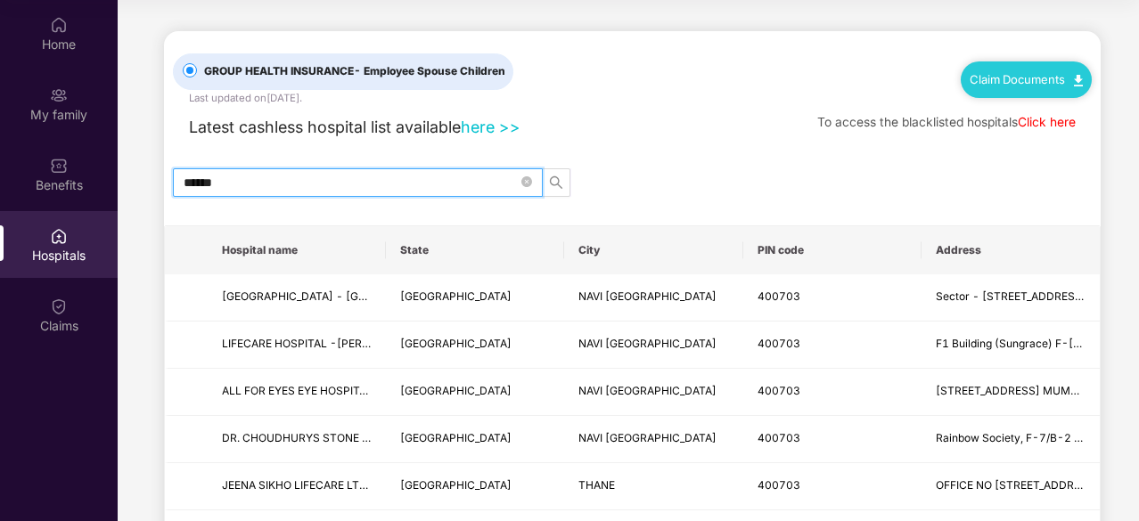 Image resolution: width=1139 pixels, height=521 pixels. What do you see at coordinates (59, 25) in the screenshot?
I see `img: svg+xml;base64,PHN2ZyBpZD0iSG9tZSIgeG1sbnM9Imh0dHA6Ly93d3cudzMub3JnLzIwMDAvc3ZnIiB3aWR0aD0iMjAiIG...` at bounding box center [59, 25].